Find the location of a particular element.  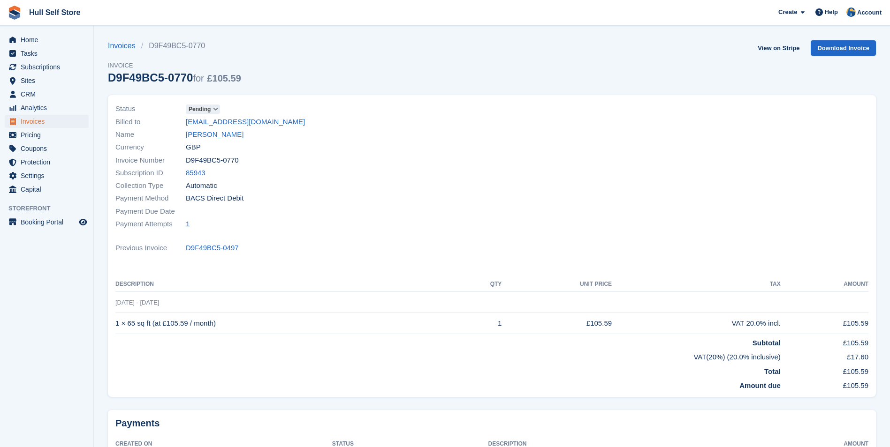

div: VAT 20.0% incl. is located at coordinates (696, 324).